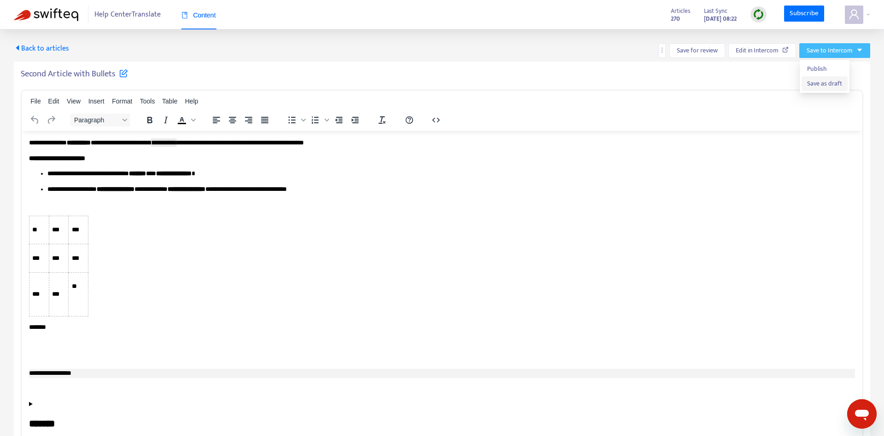 Image resolution: width=884 pixels, height=436 pixels. What do you see at coordinates (382, 120) in the screenshot?
I see `button: Clear formatting` at bounding box center [382, 120].